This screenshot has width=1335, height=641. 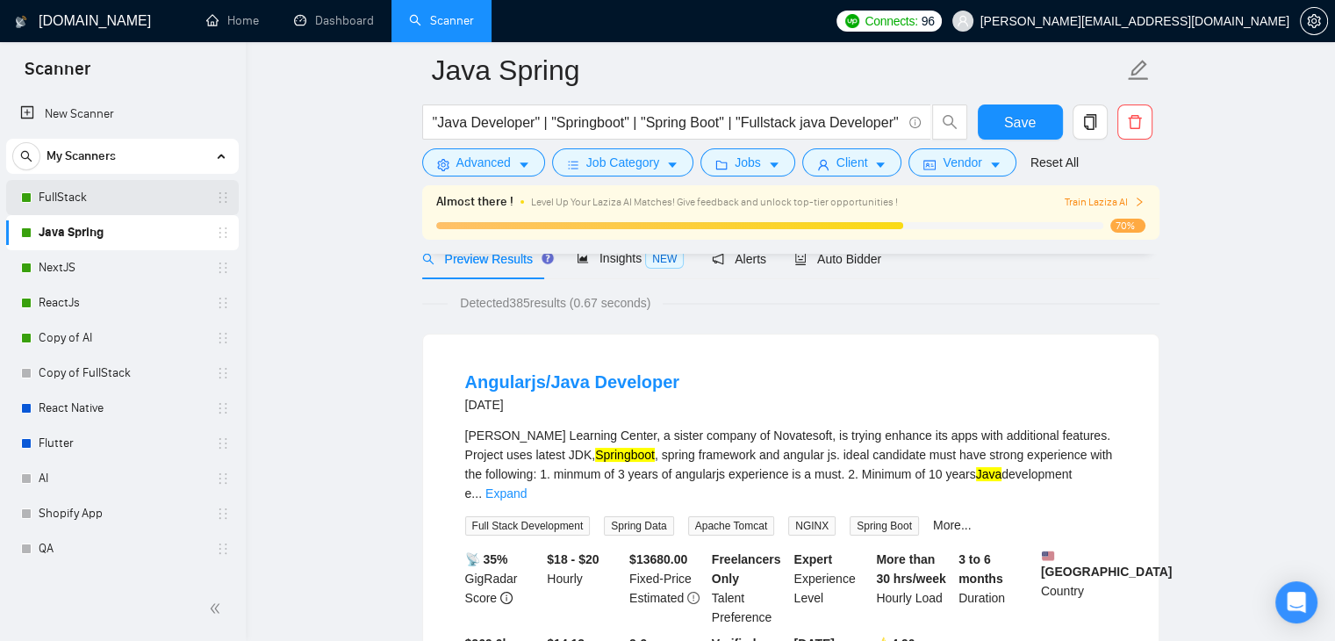 What do you see at coordinates (990, 474) in the screenshot?
I see `mark: Java` at bounding box center [990, 474].